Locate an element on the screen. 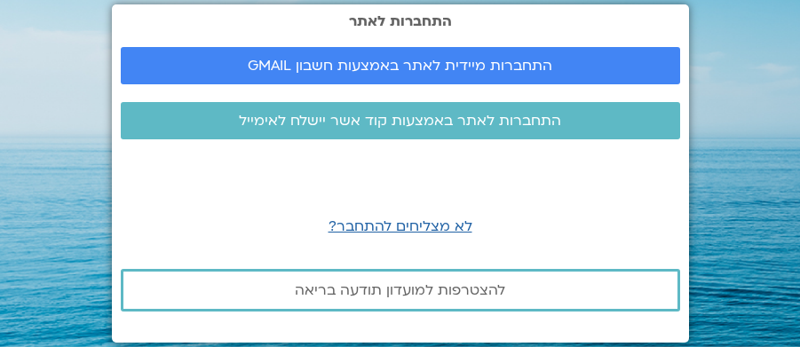  h2: התחברות לאתר is located at coordinates (400, 21).